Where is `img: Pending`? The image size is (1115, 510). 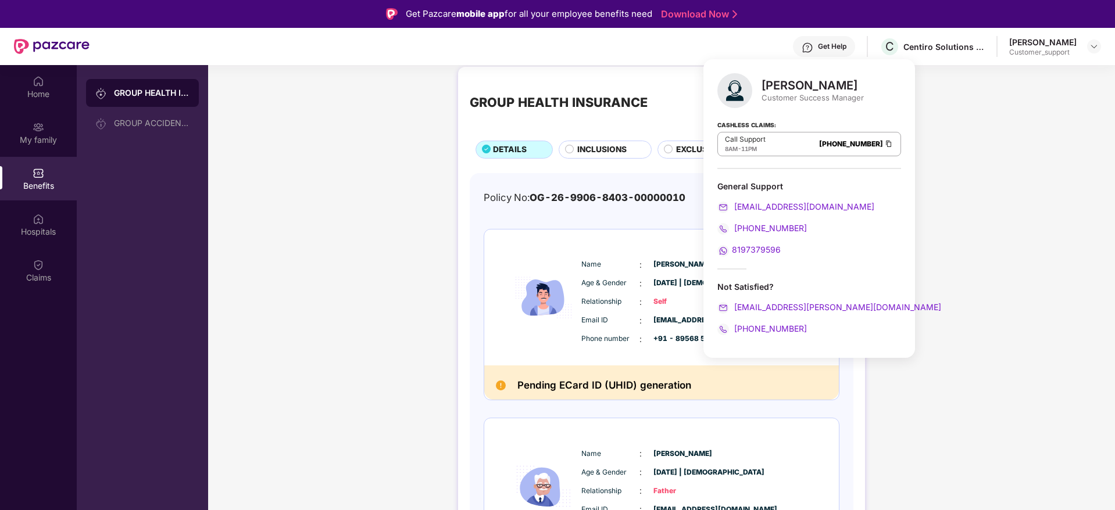
img: Pending is located at coordinates (500, 385).